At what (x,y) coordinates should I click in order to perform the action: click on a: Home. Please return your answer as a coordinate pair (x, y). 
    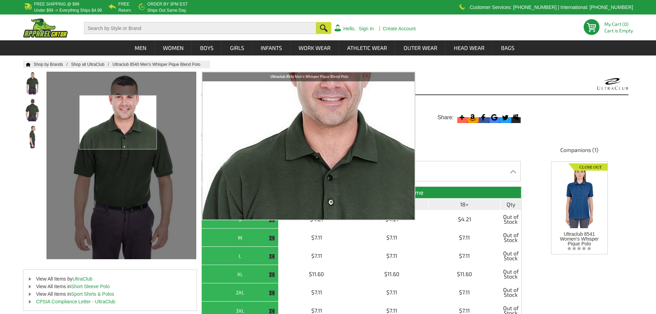
    Looking at the image, I should click on (27, 64).